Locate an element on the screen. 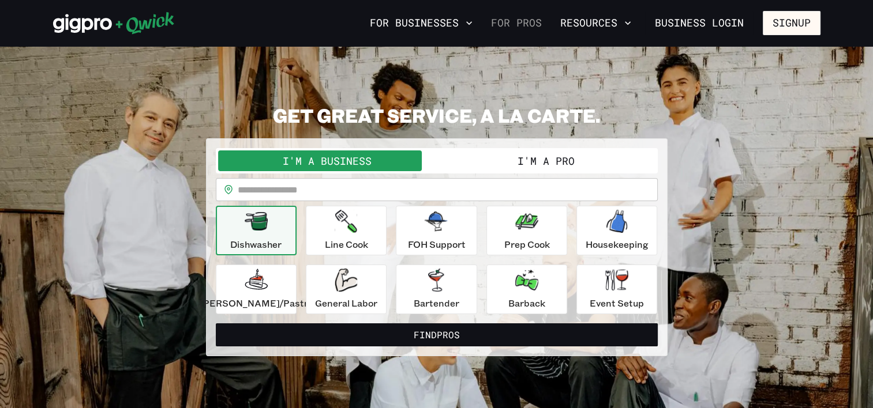  p: Bartender is located at coordinates (436, 303).